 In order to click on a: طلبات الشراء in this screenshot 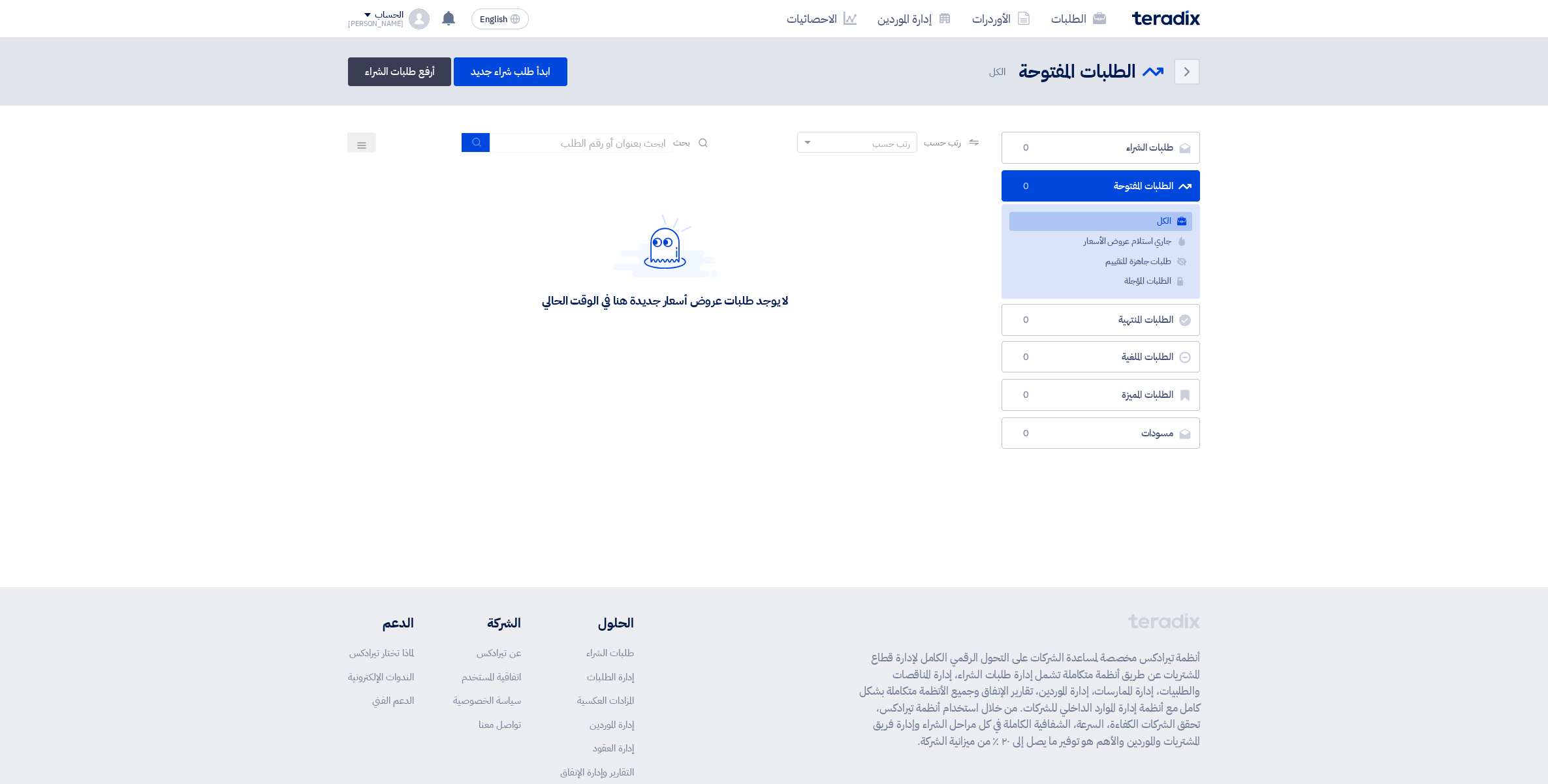, I will do `click(610, 653)`.